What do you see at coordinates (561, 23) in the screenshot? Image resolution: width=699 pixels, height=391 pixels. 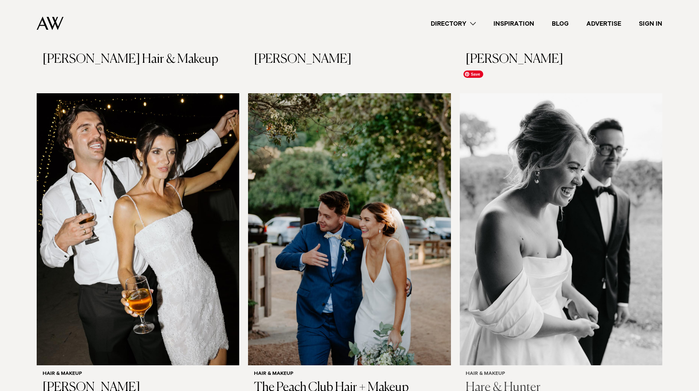 I see `a: Blog` at bounding box center [561, 23].